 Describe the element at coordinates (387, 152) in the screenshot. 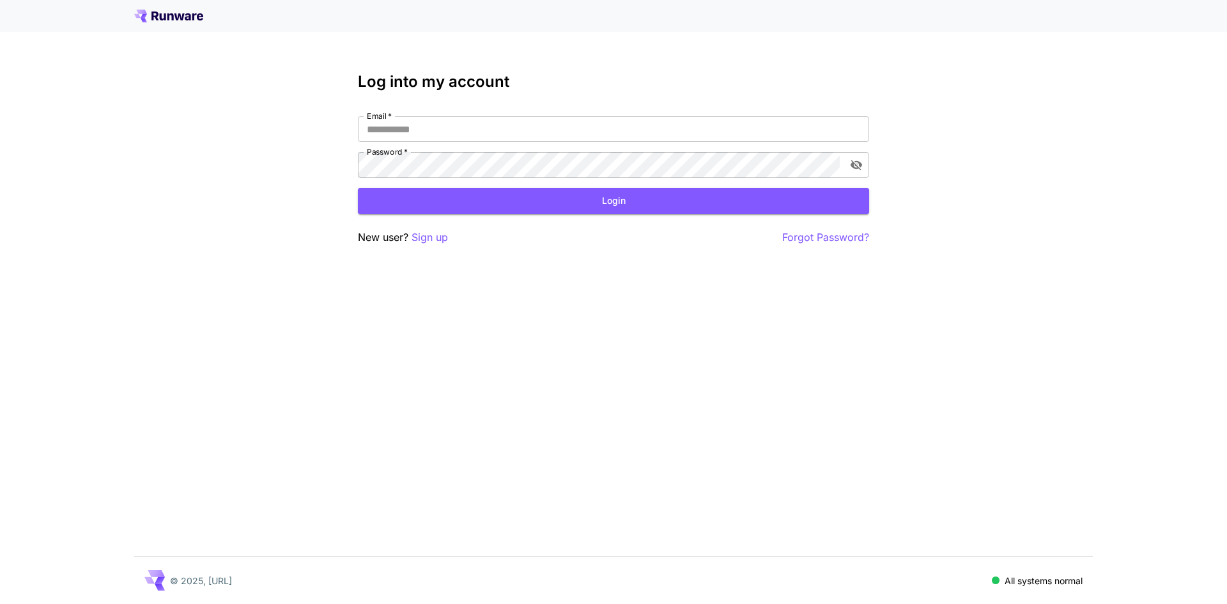

I see `label: Password` at that location.